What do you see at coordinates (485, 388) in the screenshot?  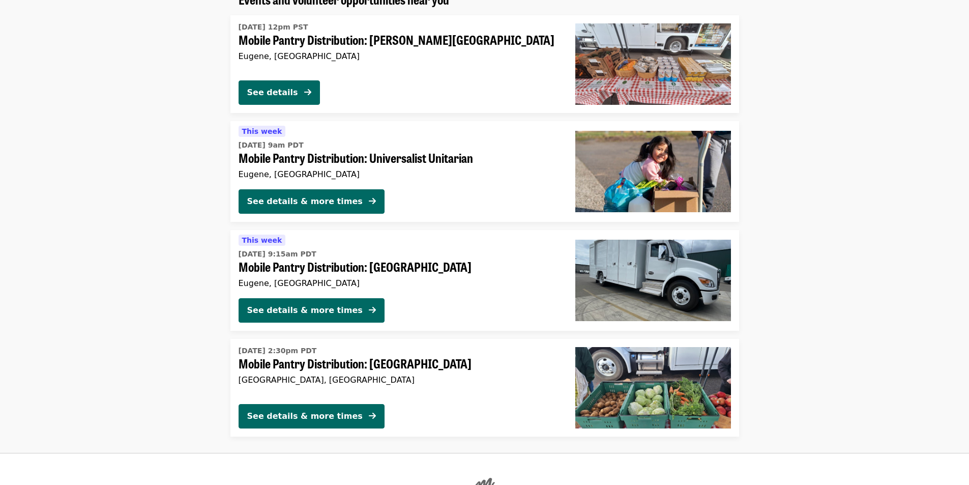 I see `a: See details for "Mobile Pantry Distribution: Cottage Grove"` at bounding box center [485, 388].